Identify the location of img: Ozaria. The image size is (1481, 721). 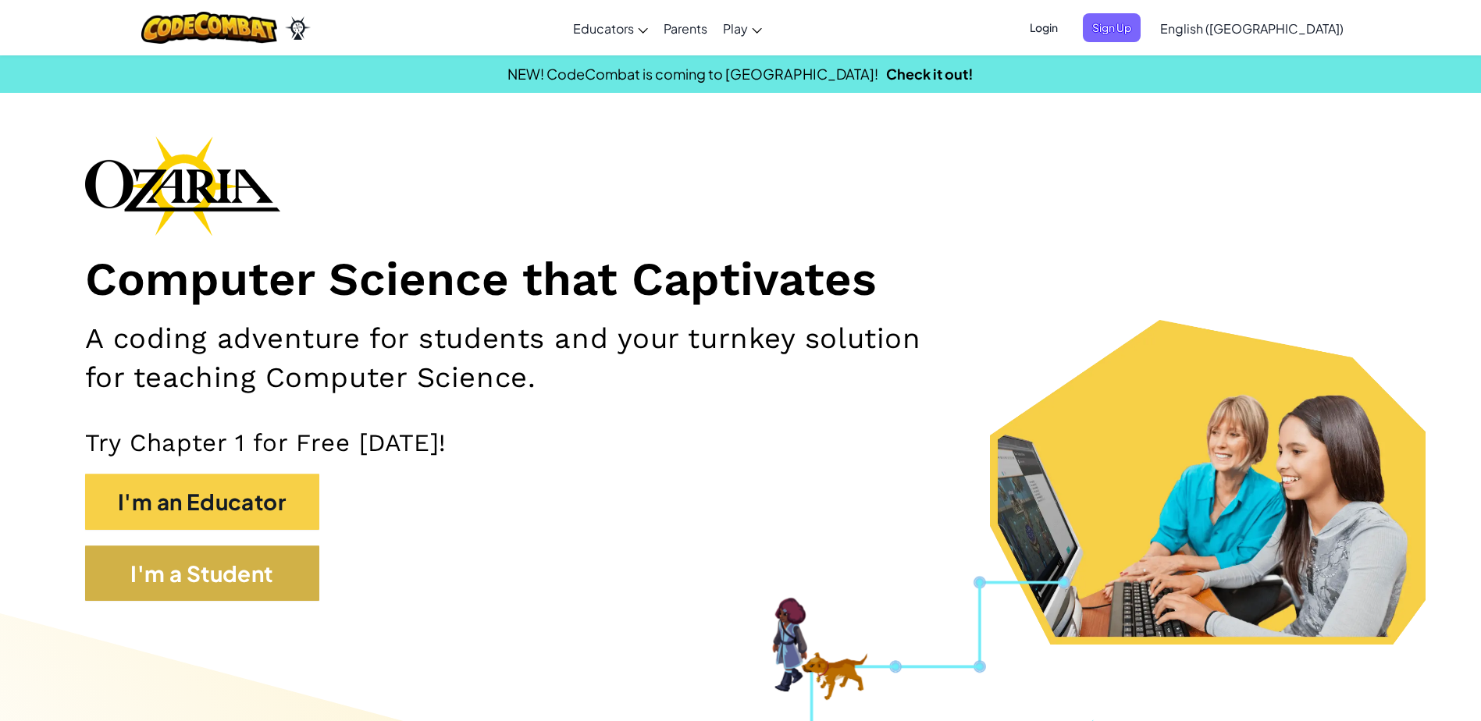
(297, 28).